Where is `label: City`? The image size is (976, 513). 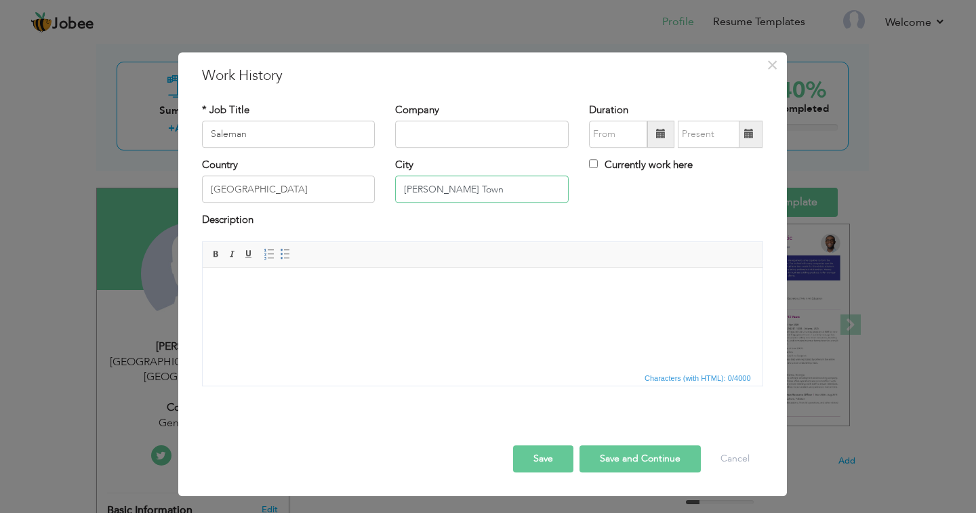
label: City is located at coordinates (404, 165).